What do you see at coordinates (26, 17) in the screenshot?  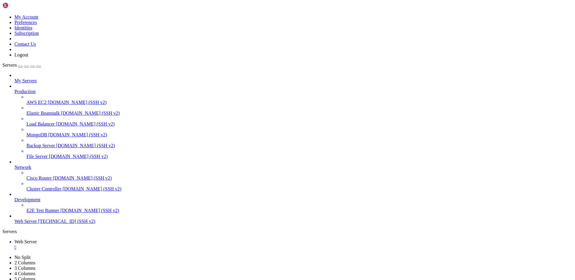 I see `a: My Account` at bounding box center [26, 17].